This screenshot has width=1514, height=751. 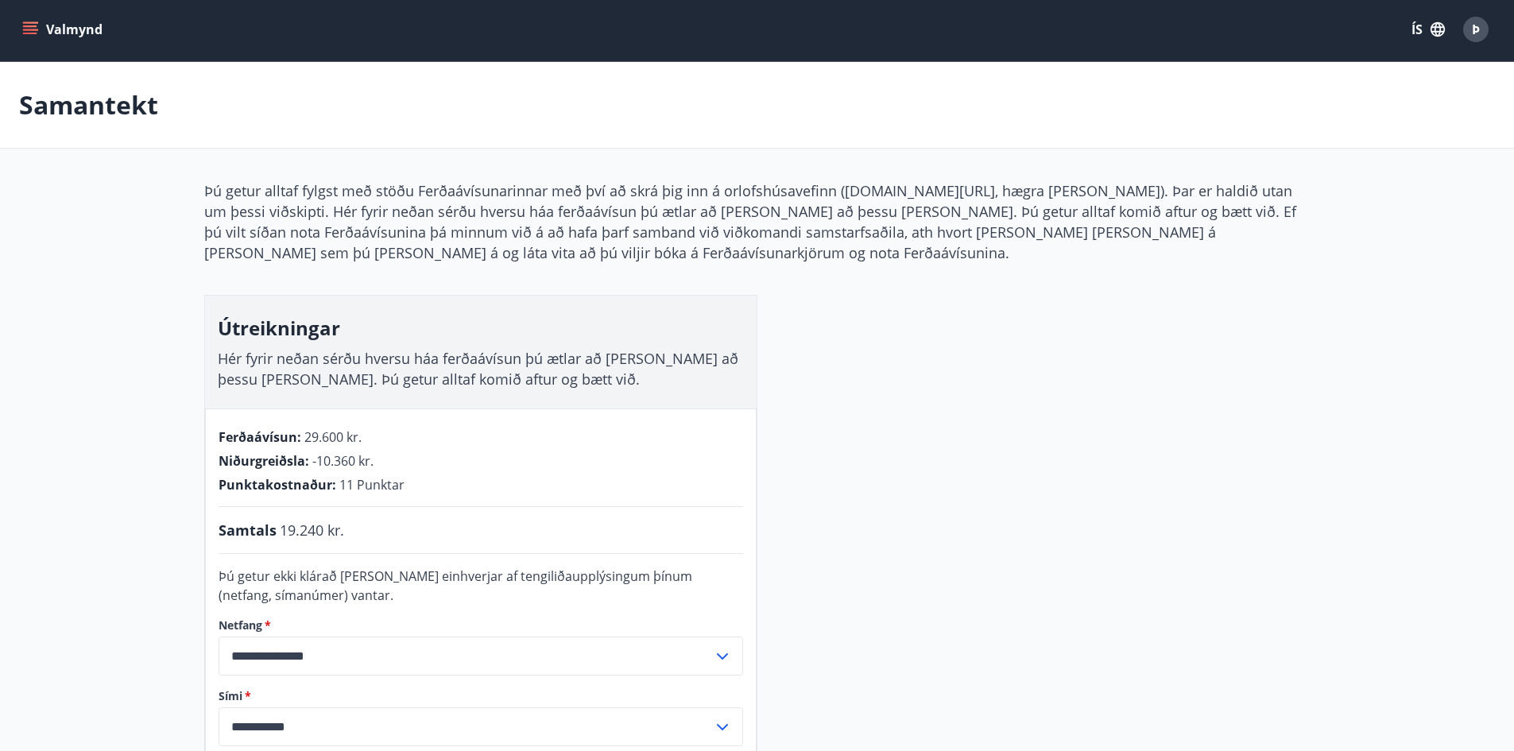 What do you see at coordinates (1476, 29) in the screenshot?
I see `button: Þ` at bounding box center [1476, 29].